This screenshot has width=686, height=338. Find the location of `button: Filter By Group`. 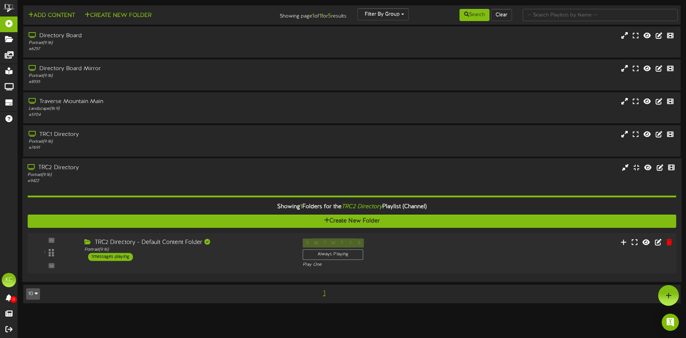

button: Filter By Group is located at coordinates (383, 14).